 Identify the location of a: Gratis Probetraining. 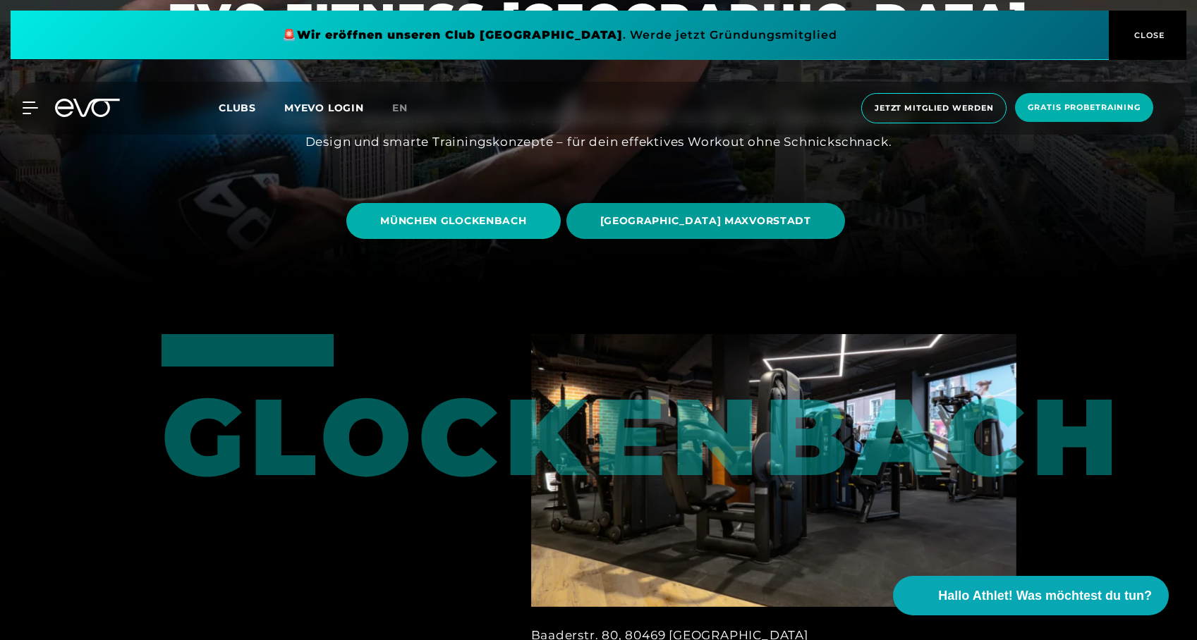
(1084, 108).